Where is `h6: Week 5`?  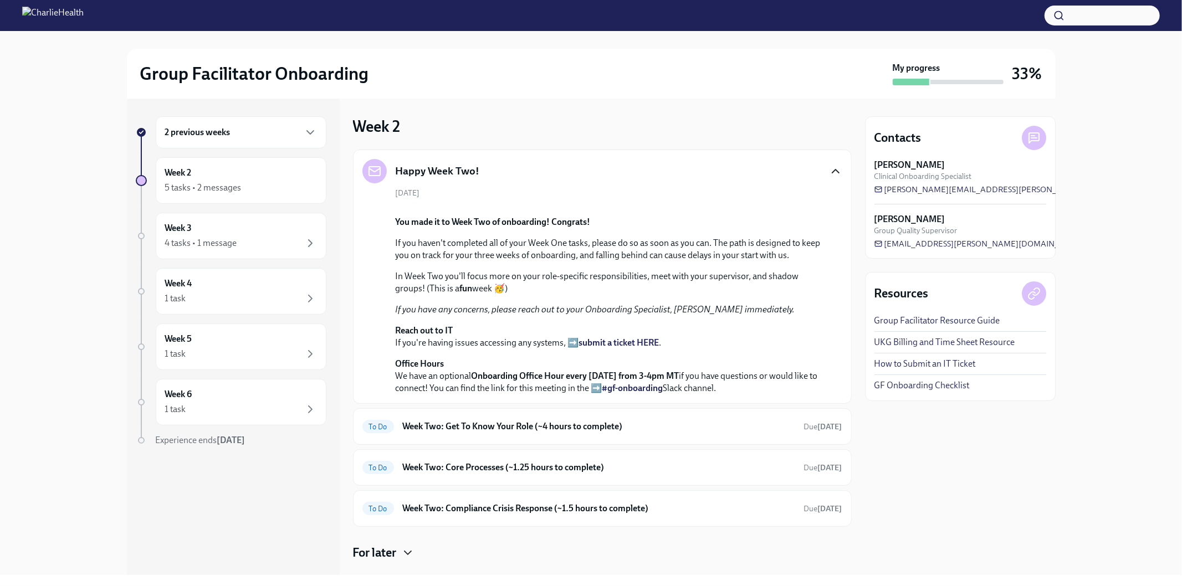
h6: Week 5 is located at coordinates (178, 339).